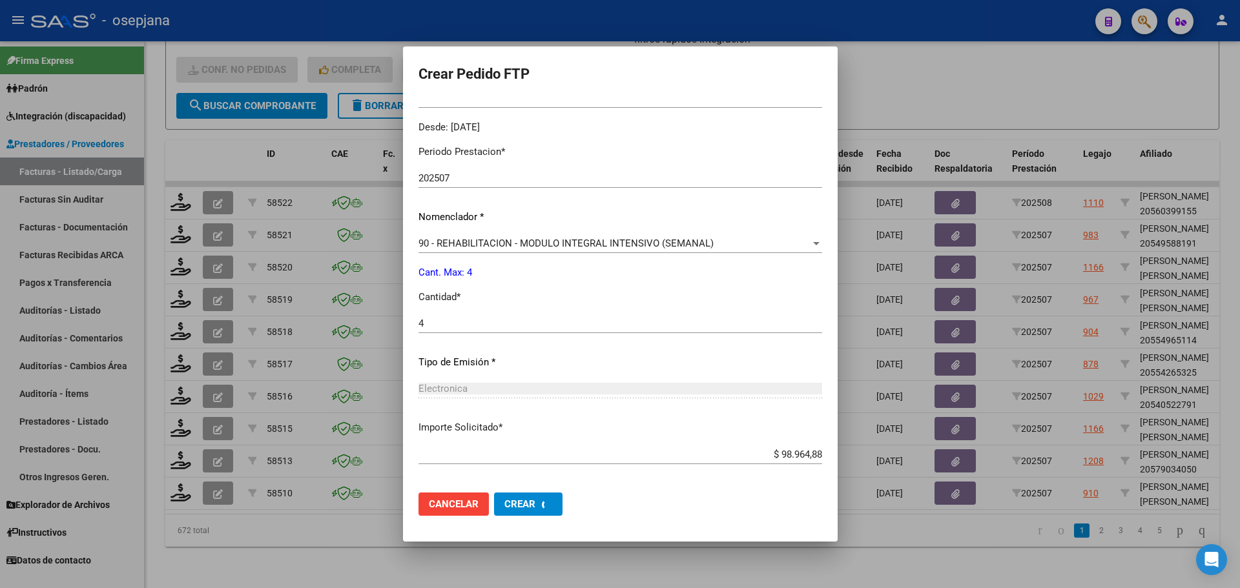 This screenshot has width=1240, height=588. I want to click on button: Crear, so click(528, 504).